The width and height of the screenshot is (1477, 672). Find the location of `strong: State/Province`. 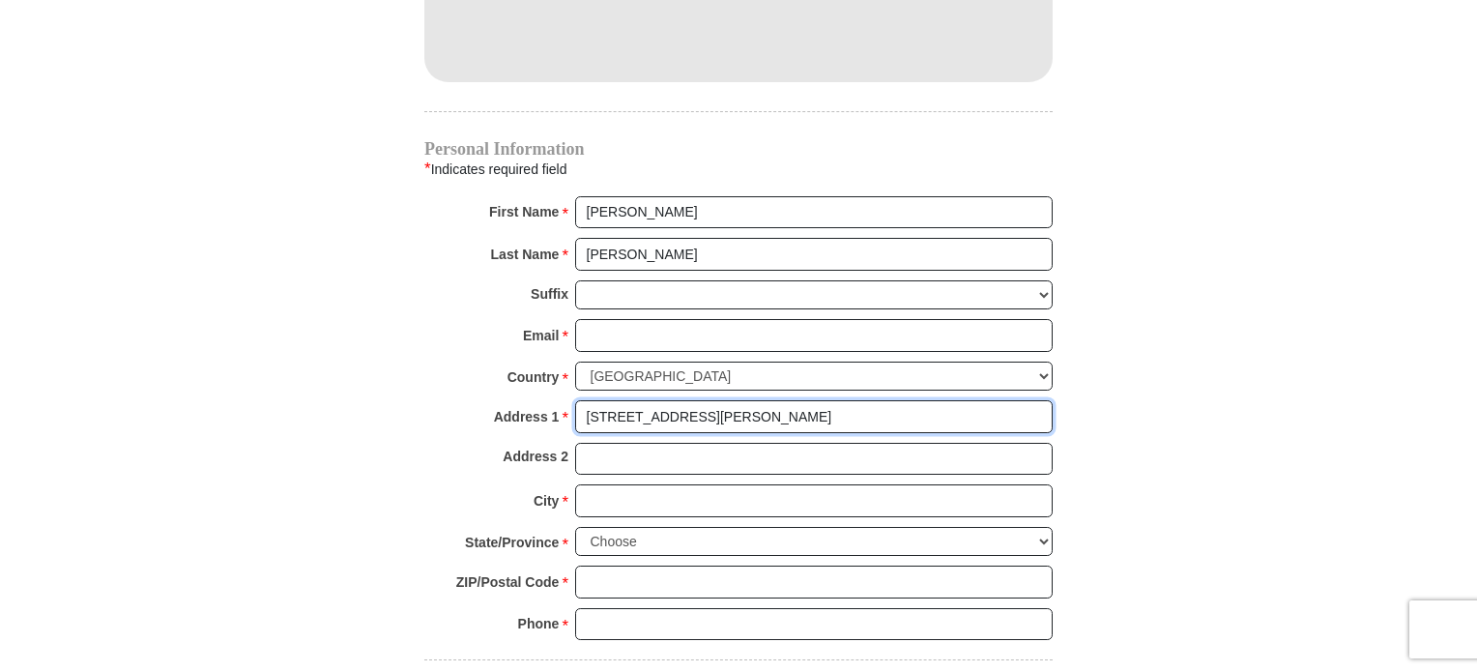

strong: State/Province is located at coordinates (511, 542).